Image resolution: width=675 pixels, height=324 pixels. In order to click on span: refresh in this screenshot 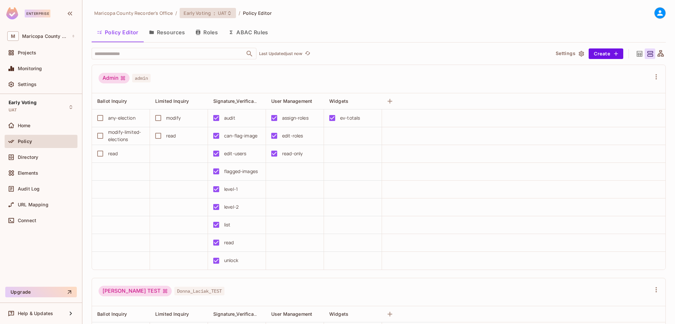, I will do `click(308, 54)`.